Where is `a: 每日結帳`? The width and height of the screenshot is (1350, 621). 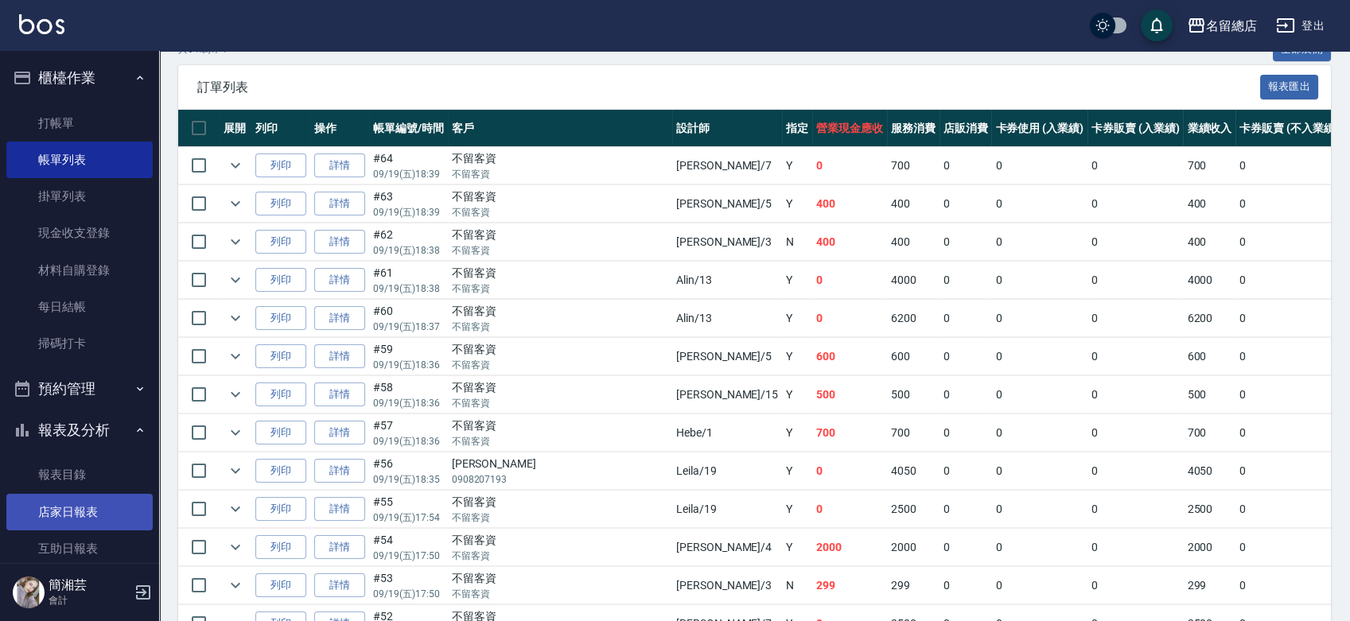
a: 每日結帳 is located at coordinates (80, 307).